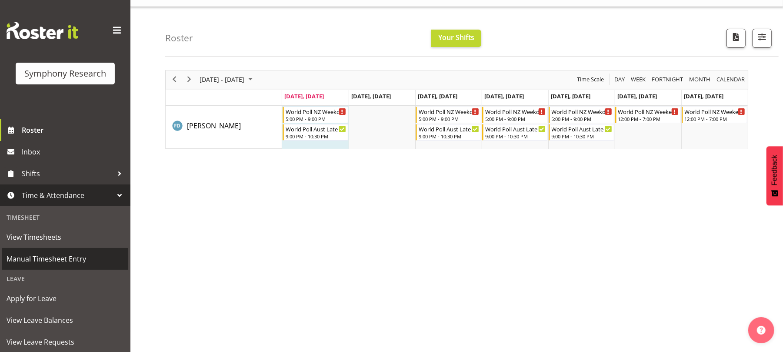 This screenshot has height=352, width=783. I want to click on span: Shifts, so click(67, 173).